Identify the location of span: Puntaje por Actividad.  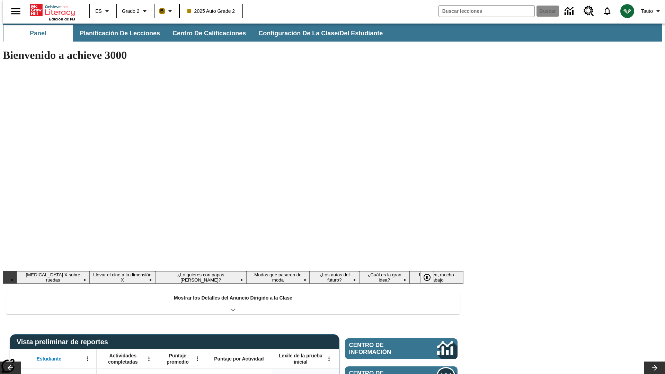
(239, 359).